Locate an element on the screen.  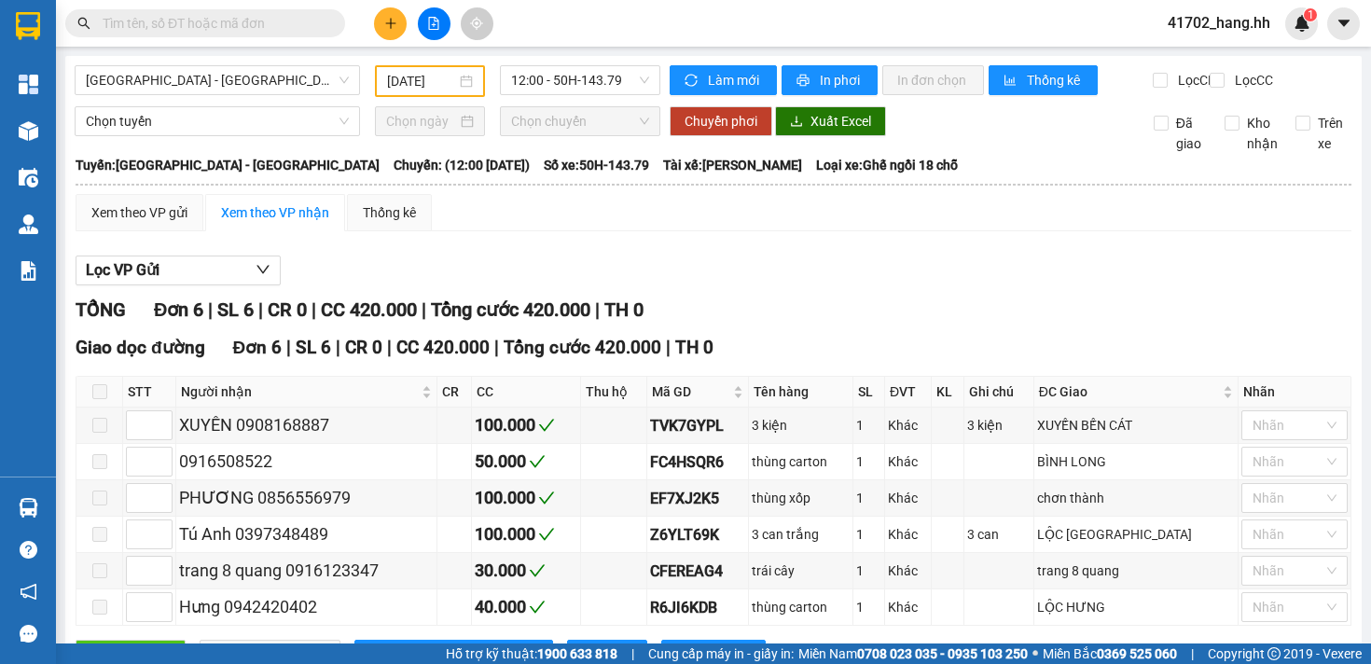
img: icon-new-feature is located at coordinates (1302, 23).